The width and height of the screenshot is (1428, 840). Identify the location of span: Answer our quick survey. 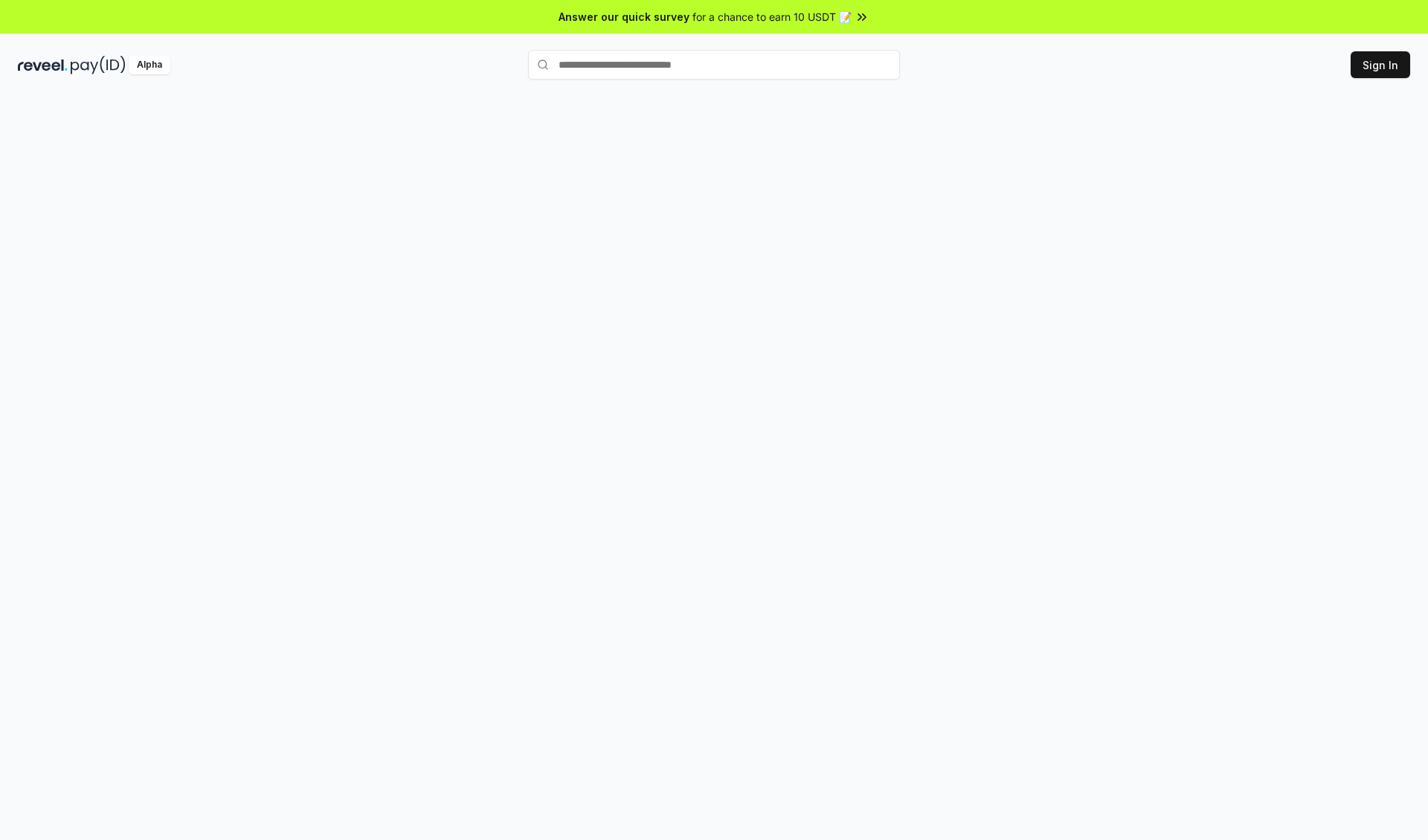
(624, 17).